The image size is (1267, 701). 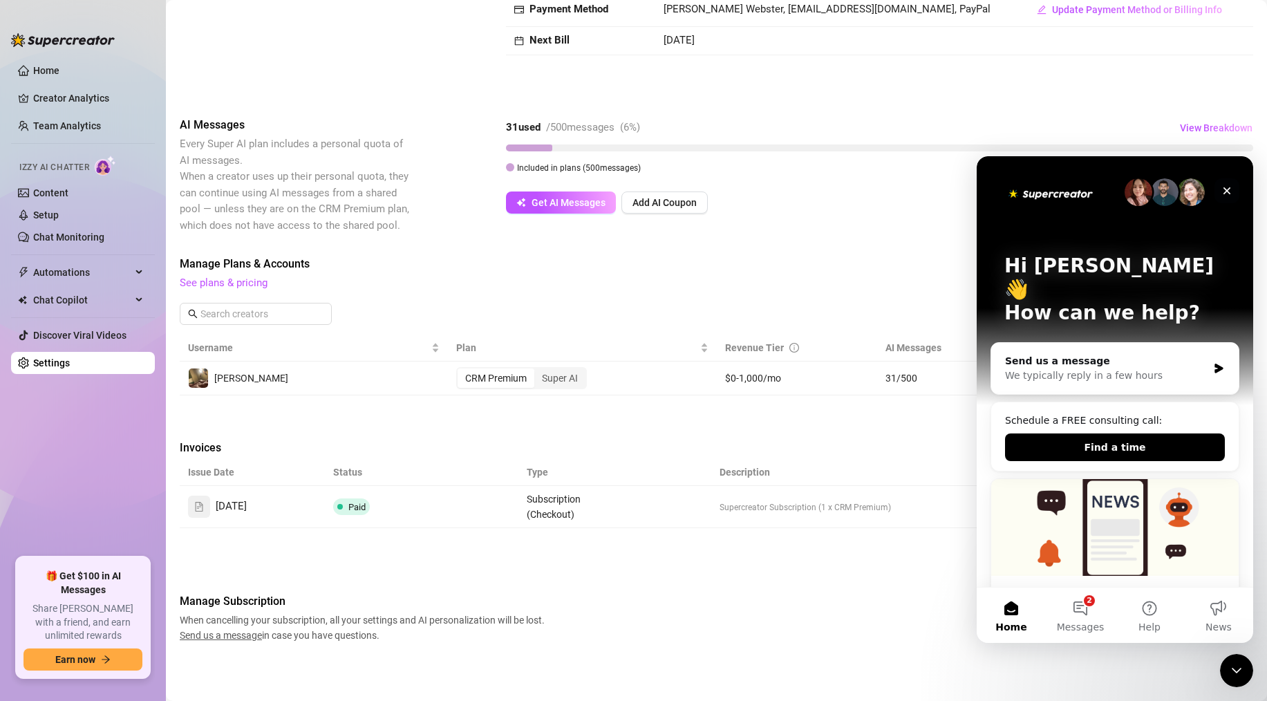 What do you see at coordinates (984, 348) in the screenshot?
I see `th: AI Messages` at bounding box center [984, 348].